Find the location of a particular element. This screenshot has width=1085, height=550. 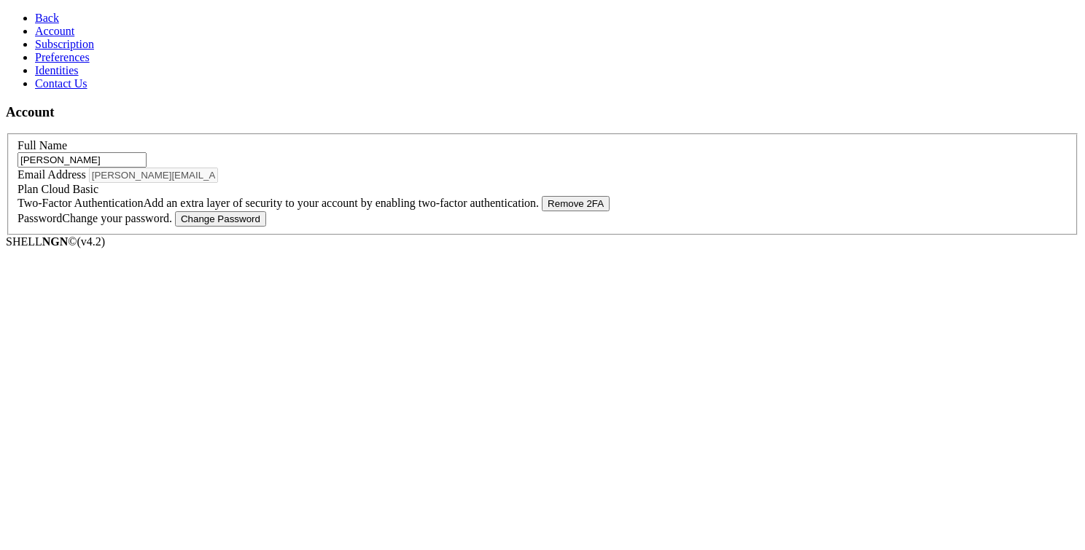

span: Add an extra layer of security to your account by enabling two-factor authentication. is located at coordinates (341, 203).